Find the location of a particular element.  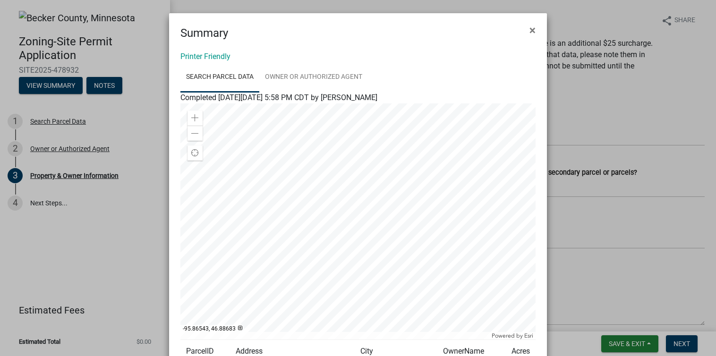

a: Printer Friendly is located at coordinates (206, 56).